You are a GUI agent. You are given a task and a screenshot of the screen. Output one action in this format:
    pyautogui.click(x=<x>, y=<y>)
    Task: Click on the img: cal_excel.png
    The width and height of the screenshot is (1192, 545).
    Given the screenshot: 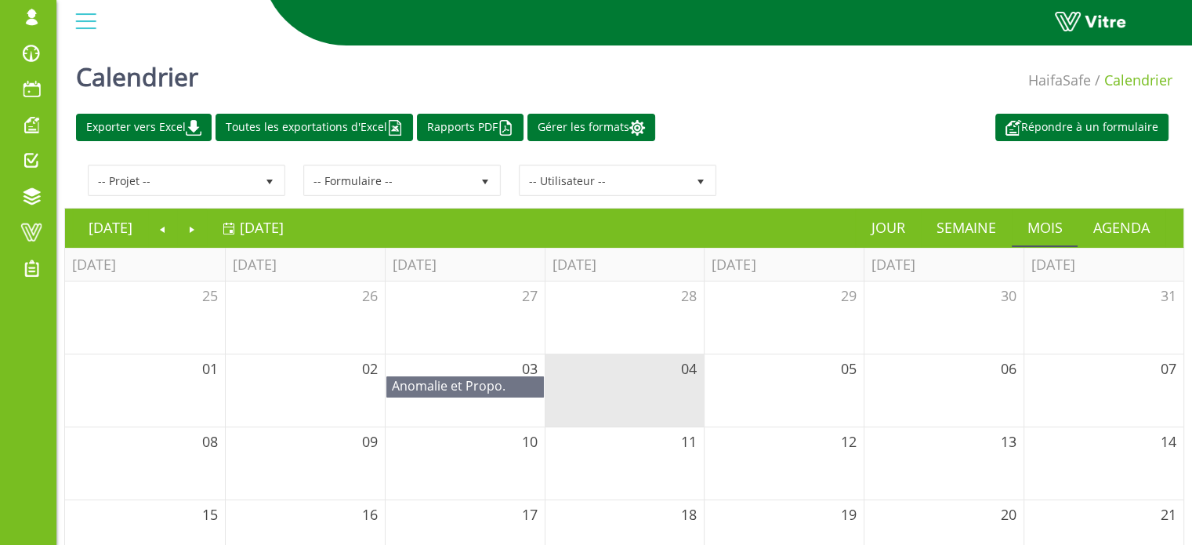 What is the action you would take?
    pyautogui.click(x=395, y=128)
    